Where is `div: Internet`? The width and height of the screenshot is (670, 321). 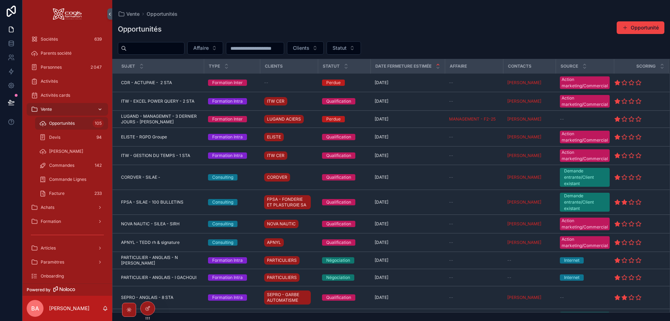 div: Internet is located at coordinates (572, 278).